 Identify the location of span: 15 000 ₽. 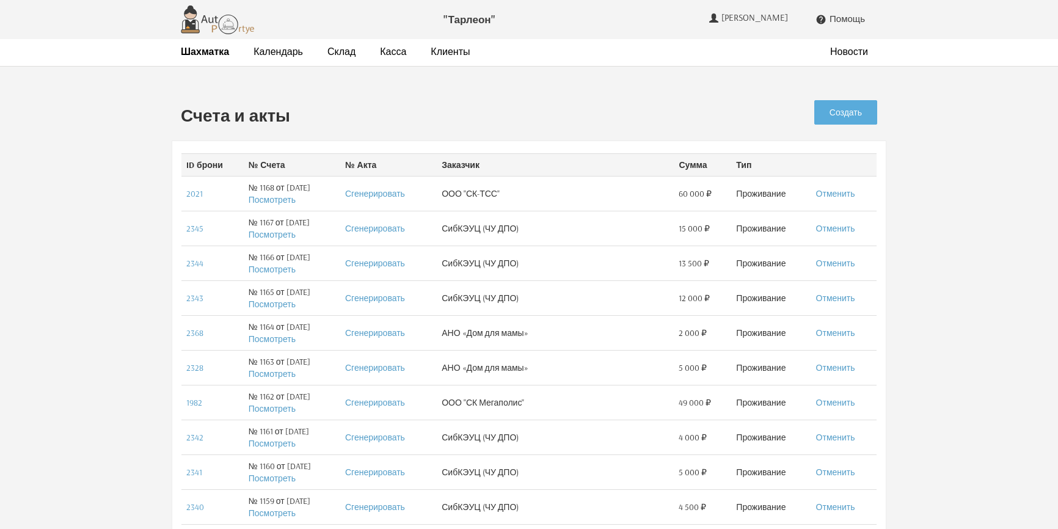
(694, 229).